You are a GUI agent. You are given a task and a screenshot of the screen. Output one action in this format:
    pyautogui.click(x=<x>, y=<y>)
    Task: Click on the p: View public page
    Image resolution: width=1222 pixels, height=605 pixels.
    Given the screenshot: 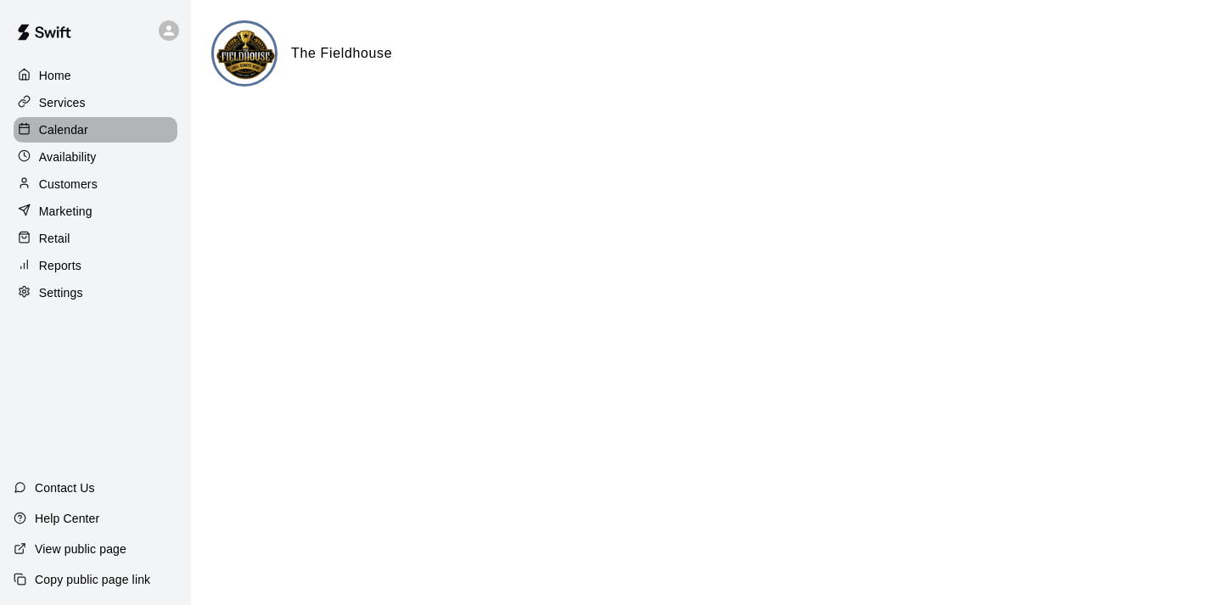 What is the action you would take?
    pyautogui.click(x=81, y=549)
    